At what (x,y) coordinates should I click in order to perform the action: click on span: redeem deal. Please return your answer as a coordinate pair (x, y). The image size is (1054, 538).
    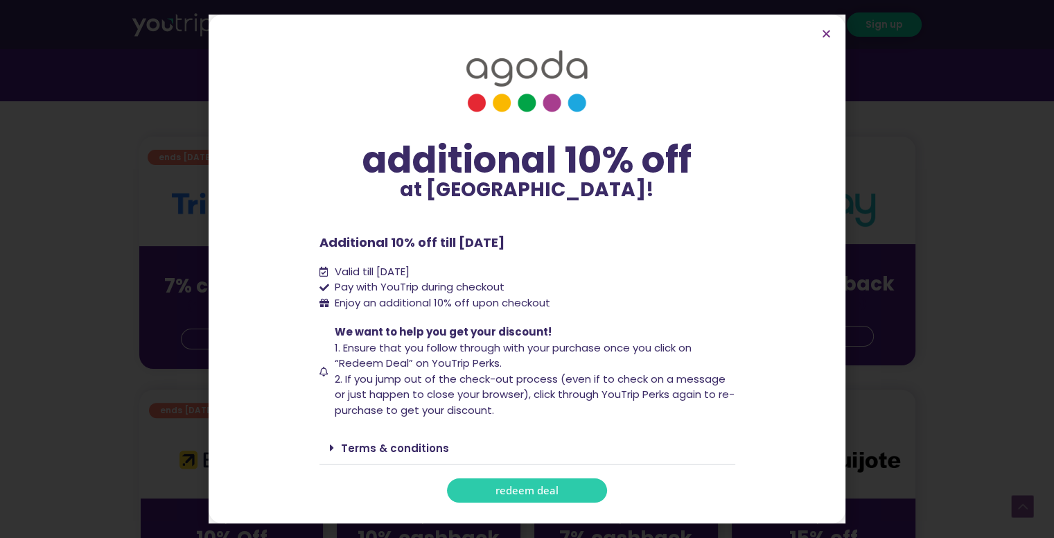
    Looking at the image, I should click on (527, 490).